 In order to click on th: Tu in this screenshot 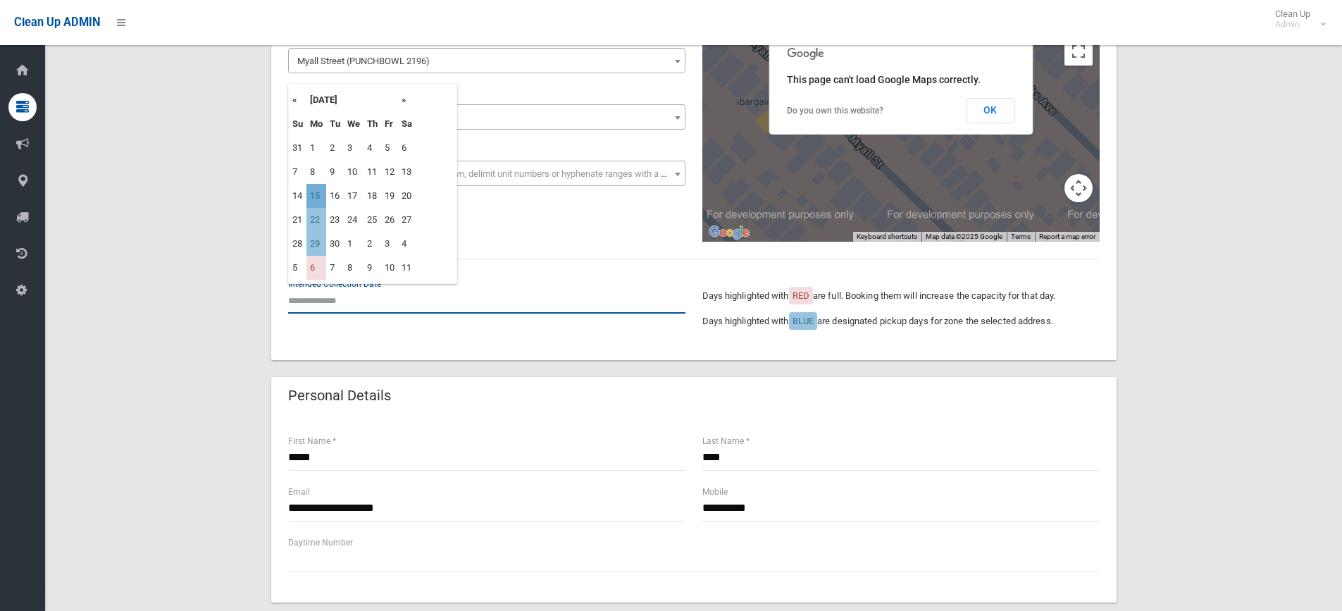, I will do `click(335, 124)`.